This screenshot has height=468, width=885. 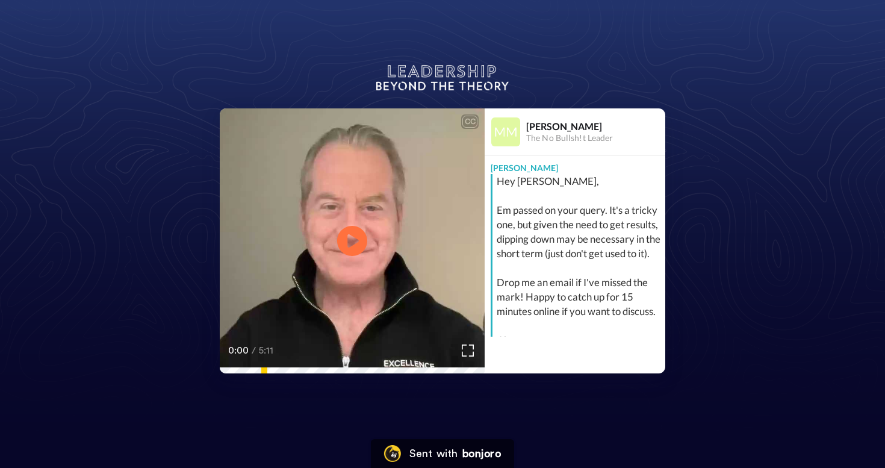 I want to click on img: logo, so click(x=442, y=78).